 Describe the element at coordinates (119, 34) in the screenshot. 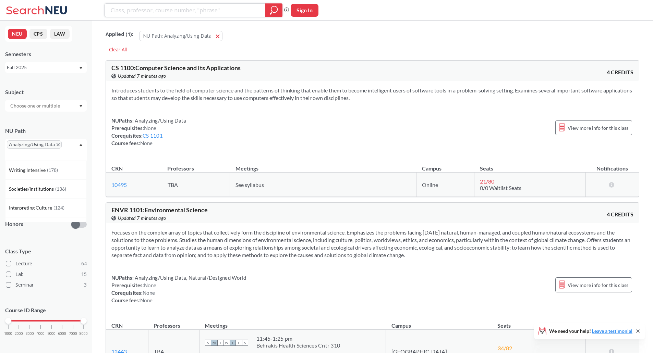

I see `span: Applied ( 1 ):` at that location.